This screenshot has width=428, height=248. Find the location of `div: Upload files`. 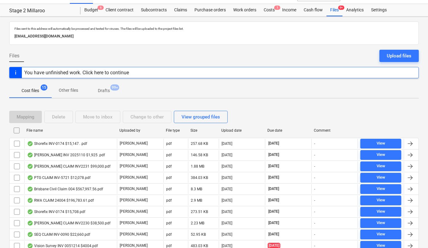

div: Upload files is located at coordinates (399, 56).